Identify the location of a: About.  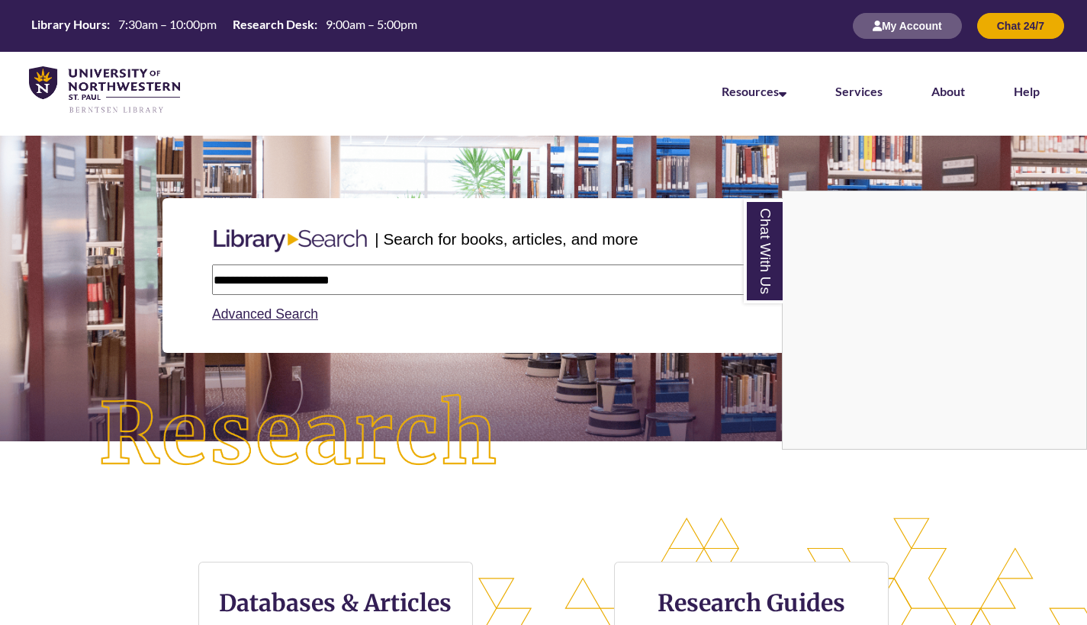
(948, 91).